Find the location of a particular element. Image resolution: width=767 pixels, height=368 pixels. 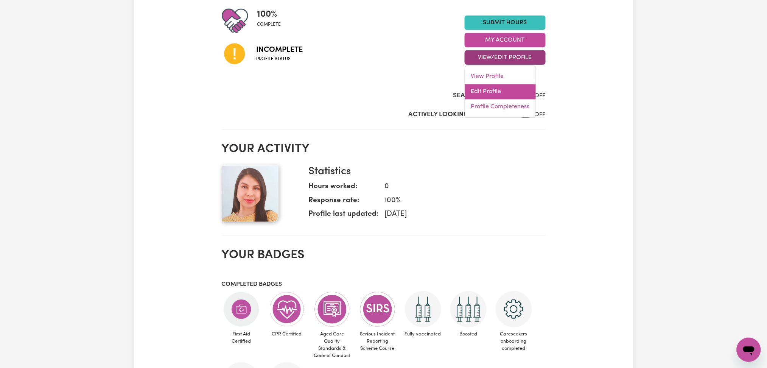

h3: Statistics is located at coordinates (424, 172).